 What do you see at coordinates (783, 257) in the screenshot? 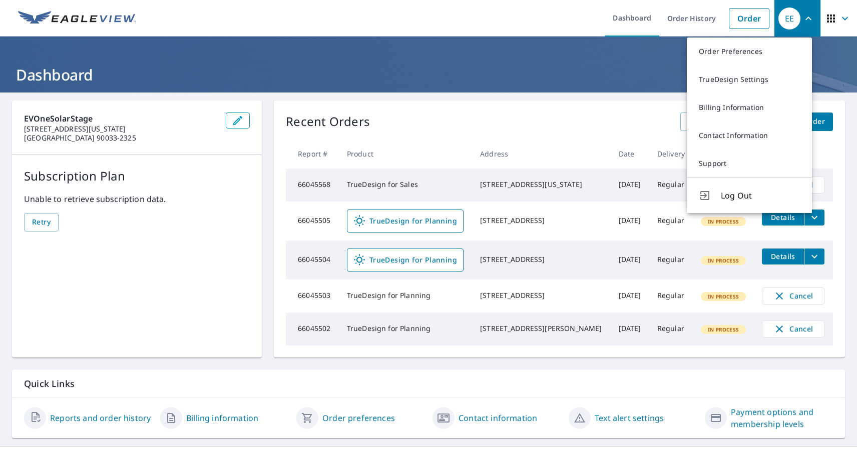
I see `button: detailsBtn-66045504` at bounding box center [783, 257].